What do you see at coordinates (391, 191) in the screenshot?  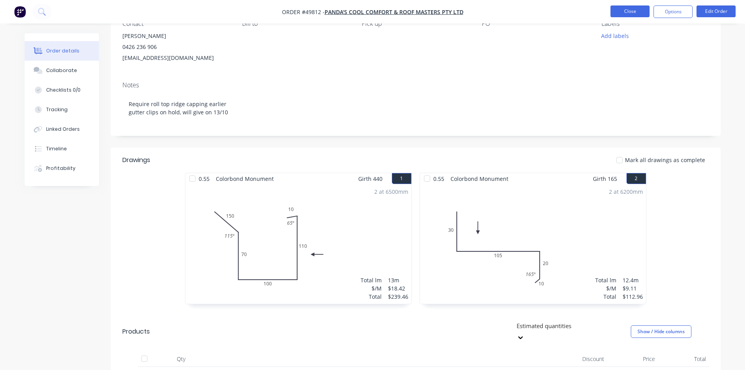 I see `div: 2 at 6500mm` at bounding box center [391, 191].